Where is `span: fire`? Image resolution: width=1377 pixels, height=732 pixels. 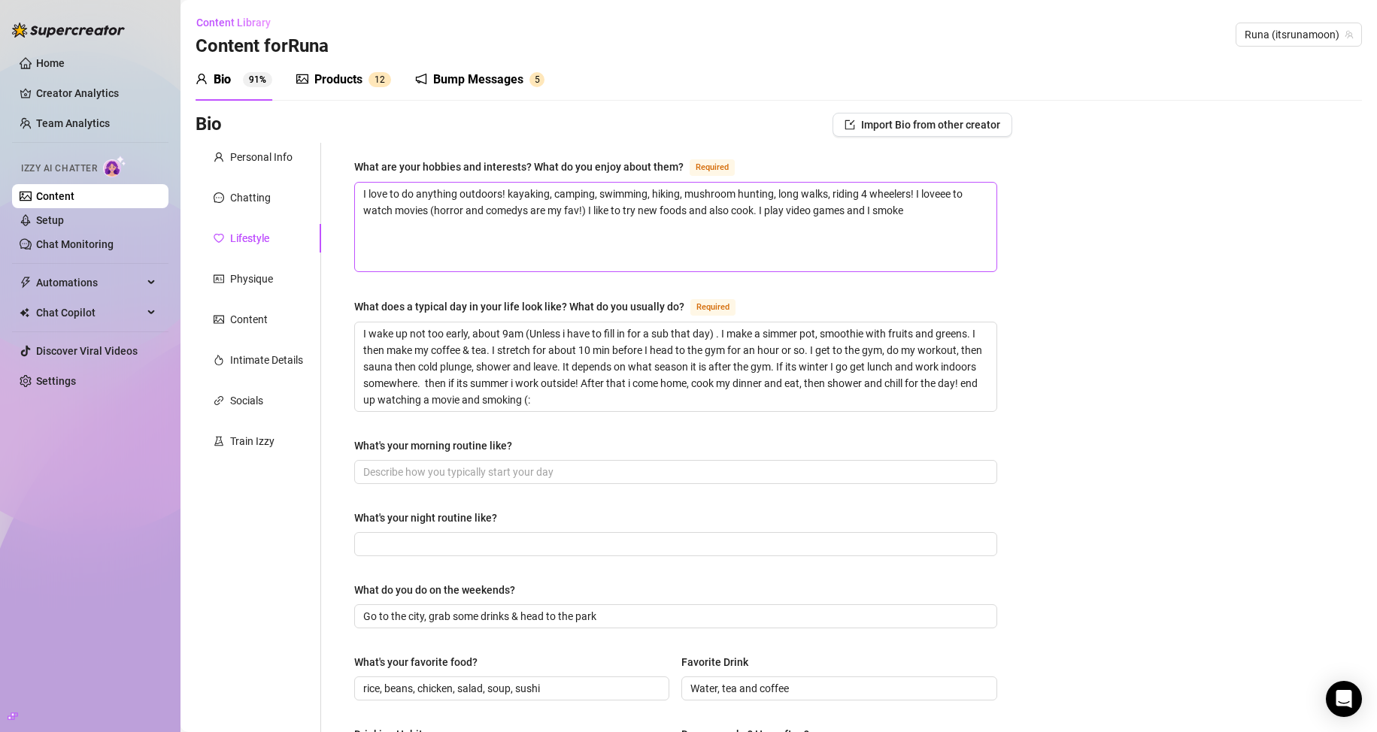 span: fire is located at coordinates (219, 360).